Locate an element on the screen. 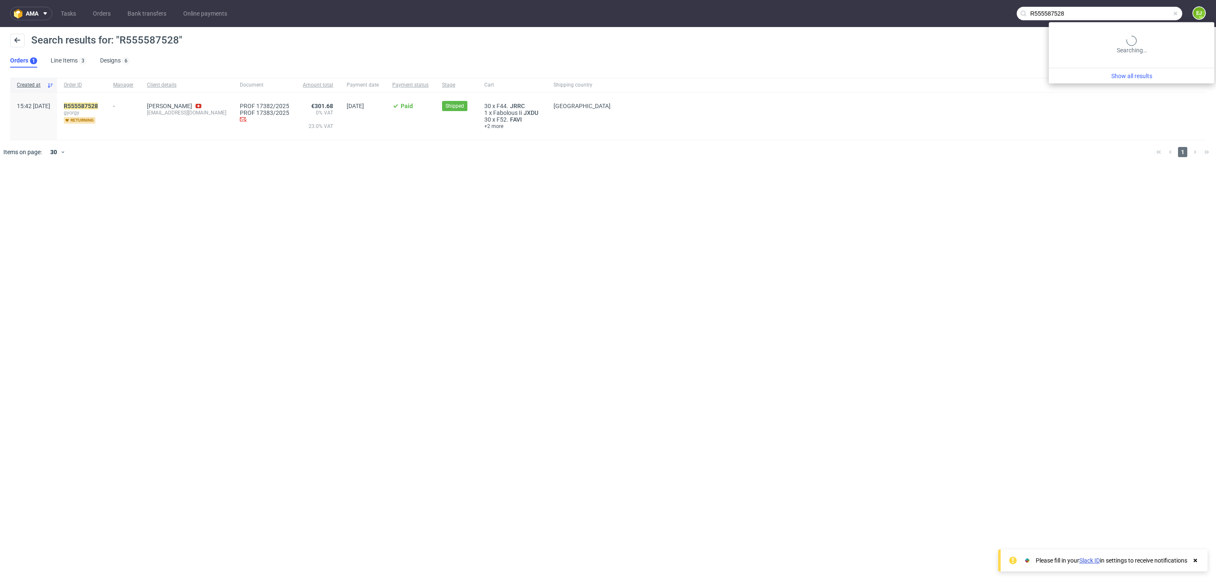 The image size is (1216, 582). a: Designs6 is located at coordinates (115, 61).